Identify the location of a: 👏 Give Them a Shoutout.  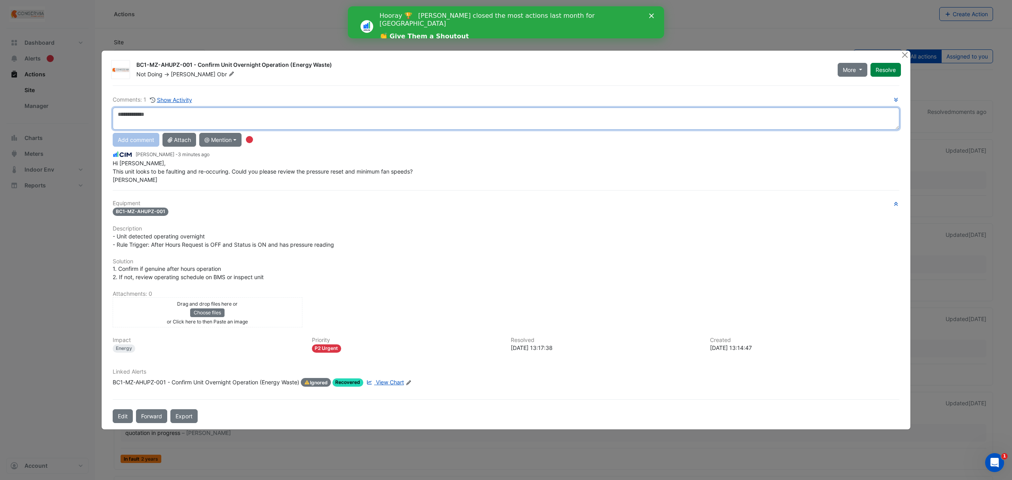
(76, 30).